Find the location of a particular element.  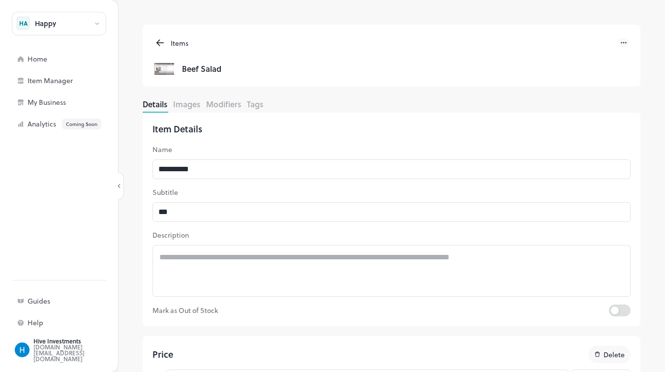

p: Subtitle is located at coordinates (391, 192).